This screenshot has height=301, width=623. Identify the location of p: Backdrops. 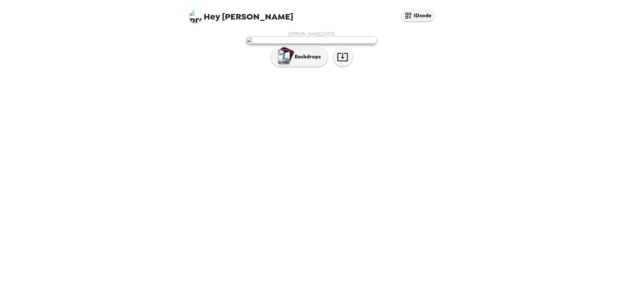
(306, 57).